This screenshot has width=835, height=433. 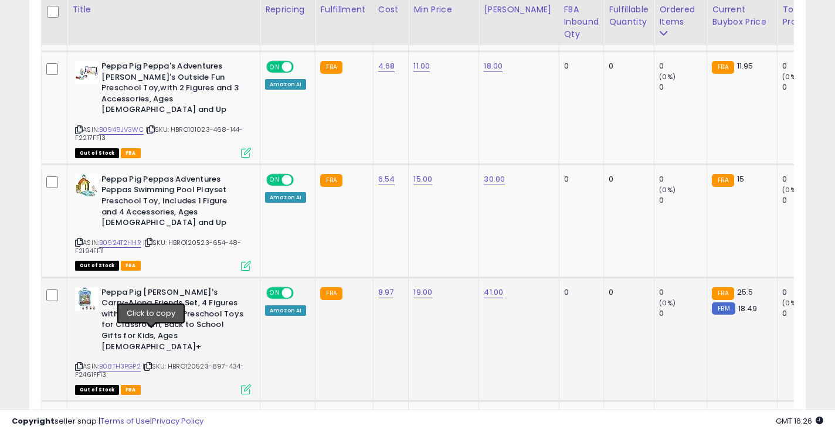 What do you see at coordinates (87, 73) in the screenshot?
I see `img: 41-XitXgWsL._SL40_.jpg` at bounding box center [87, 73].